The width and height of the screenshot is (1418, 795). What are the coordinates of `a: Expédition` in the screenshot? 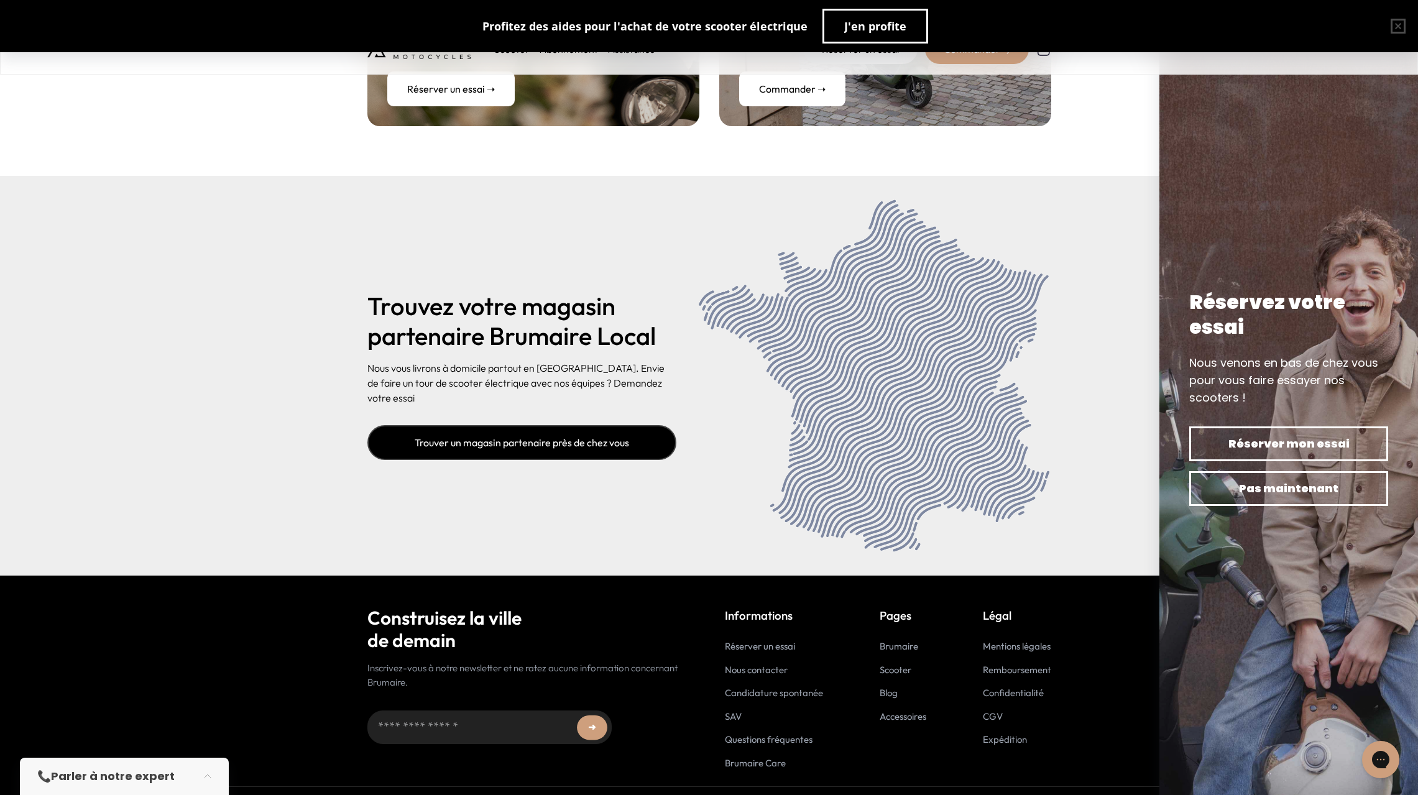 It's located at (1005, 739).